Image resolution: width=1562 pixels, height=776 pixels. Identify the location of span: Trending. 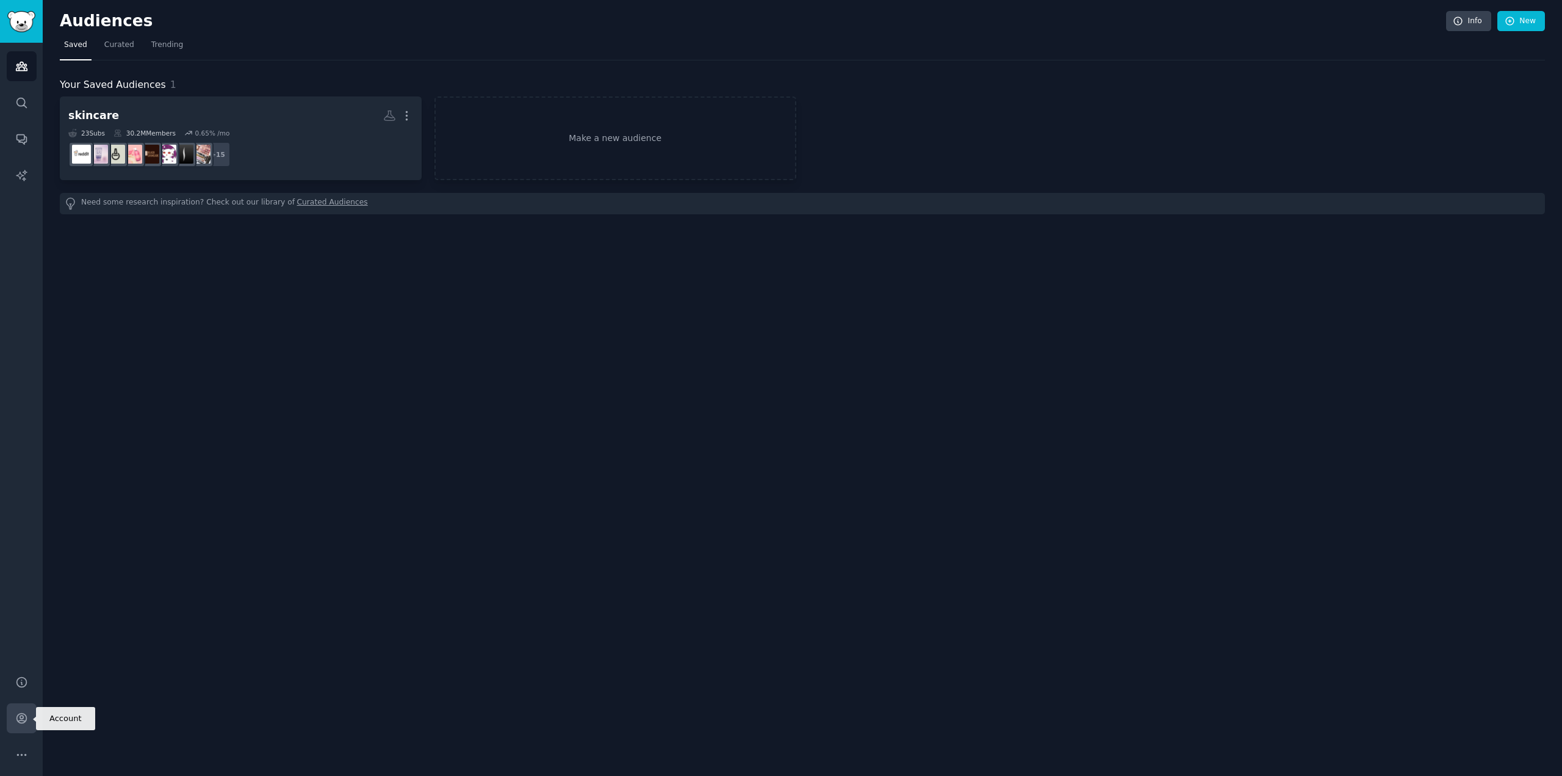
(167, 45).